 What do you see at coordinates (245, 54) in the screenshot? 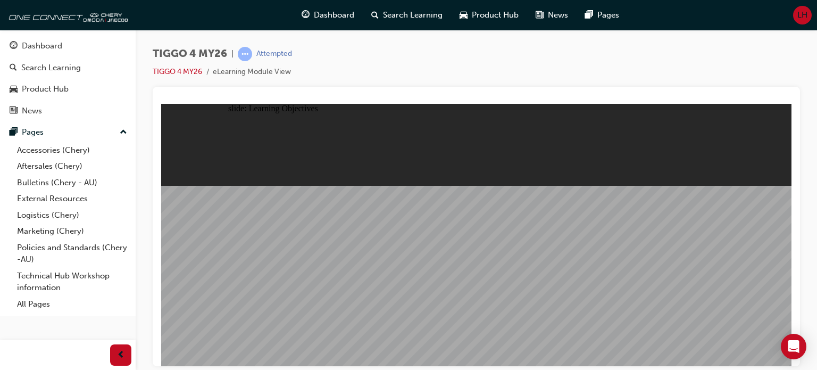
I see `span: learningRecordVerb_ATTEMPT-icon` at bounding box center [245, 54].